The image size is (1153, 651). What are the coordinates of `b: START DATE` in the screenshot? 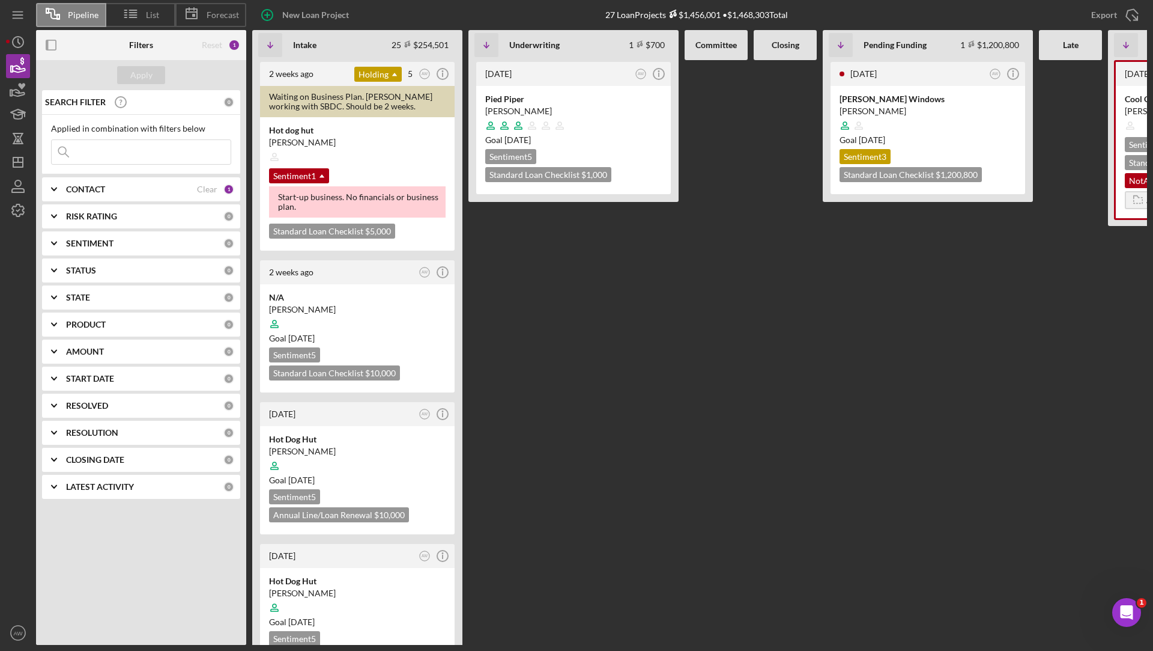 It's located at (90, 378).